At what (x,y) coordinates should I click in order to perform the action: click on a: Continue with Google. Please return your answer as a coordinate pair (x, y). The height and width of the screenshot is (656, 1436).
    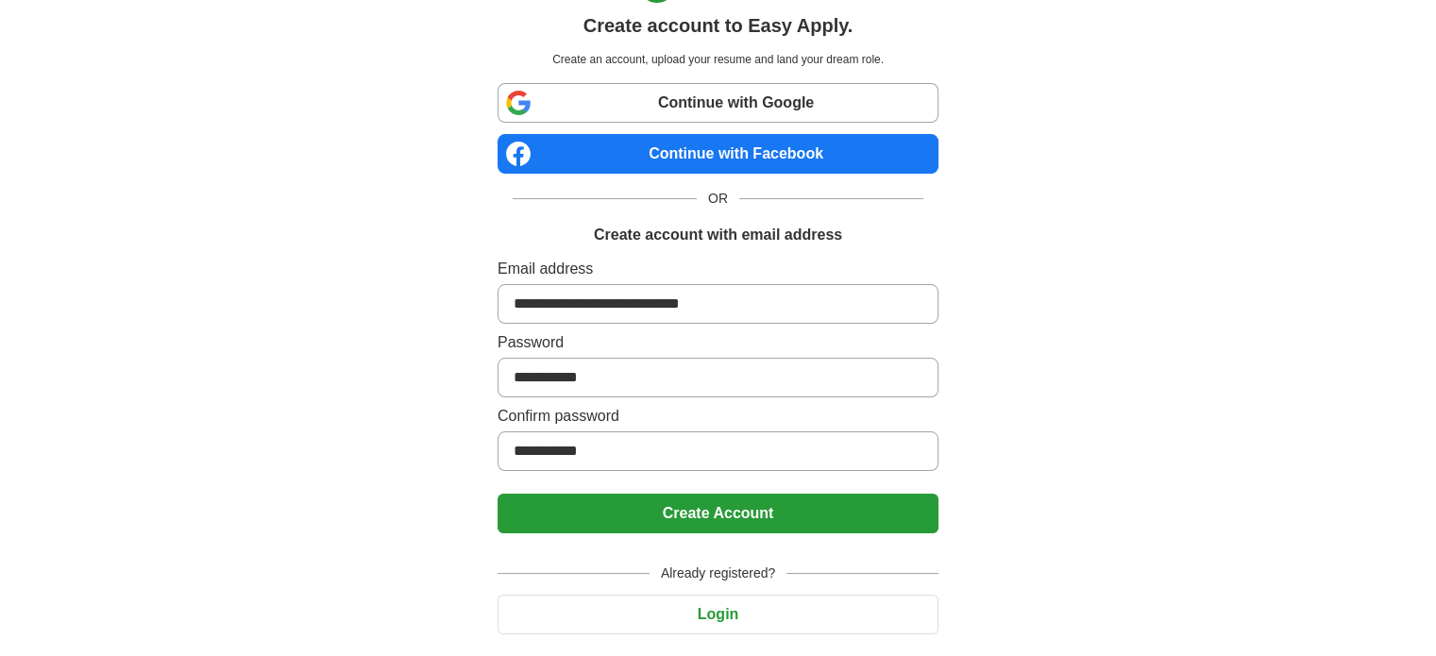
    Looking at the image, I should click on (718, 103).